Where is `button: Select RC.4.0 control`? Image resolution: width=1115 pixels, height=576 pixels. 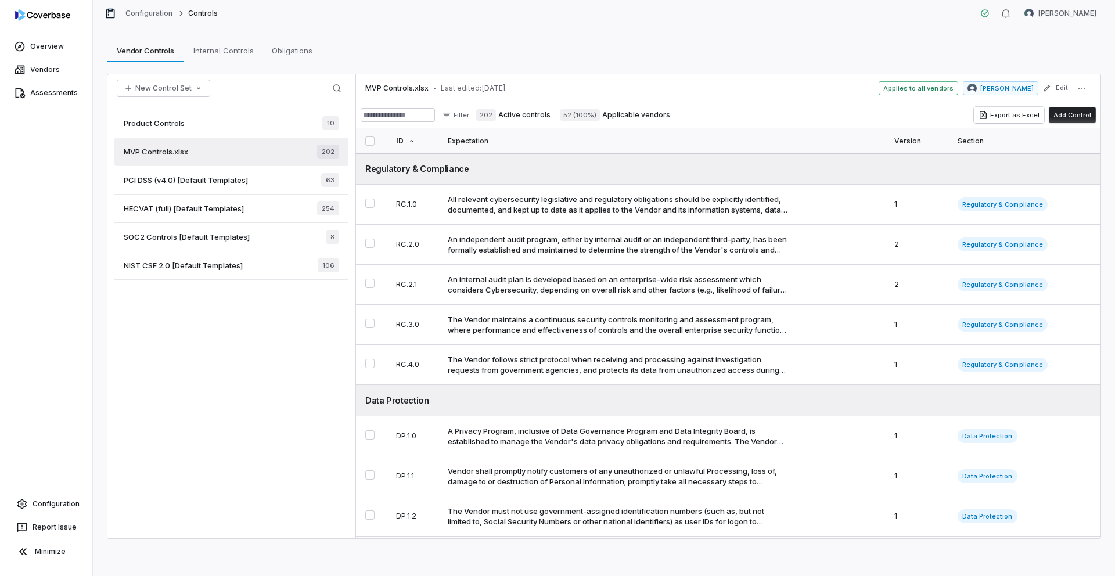 button: Select RC.4.0 control is located at coordinates (370, 363).